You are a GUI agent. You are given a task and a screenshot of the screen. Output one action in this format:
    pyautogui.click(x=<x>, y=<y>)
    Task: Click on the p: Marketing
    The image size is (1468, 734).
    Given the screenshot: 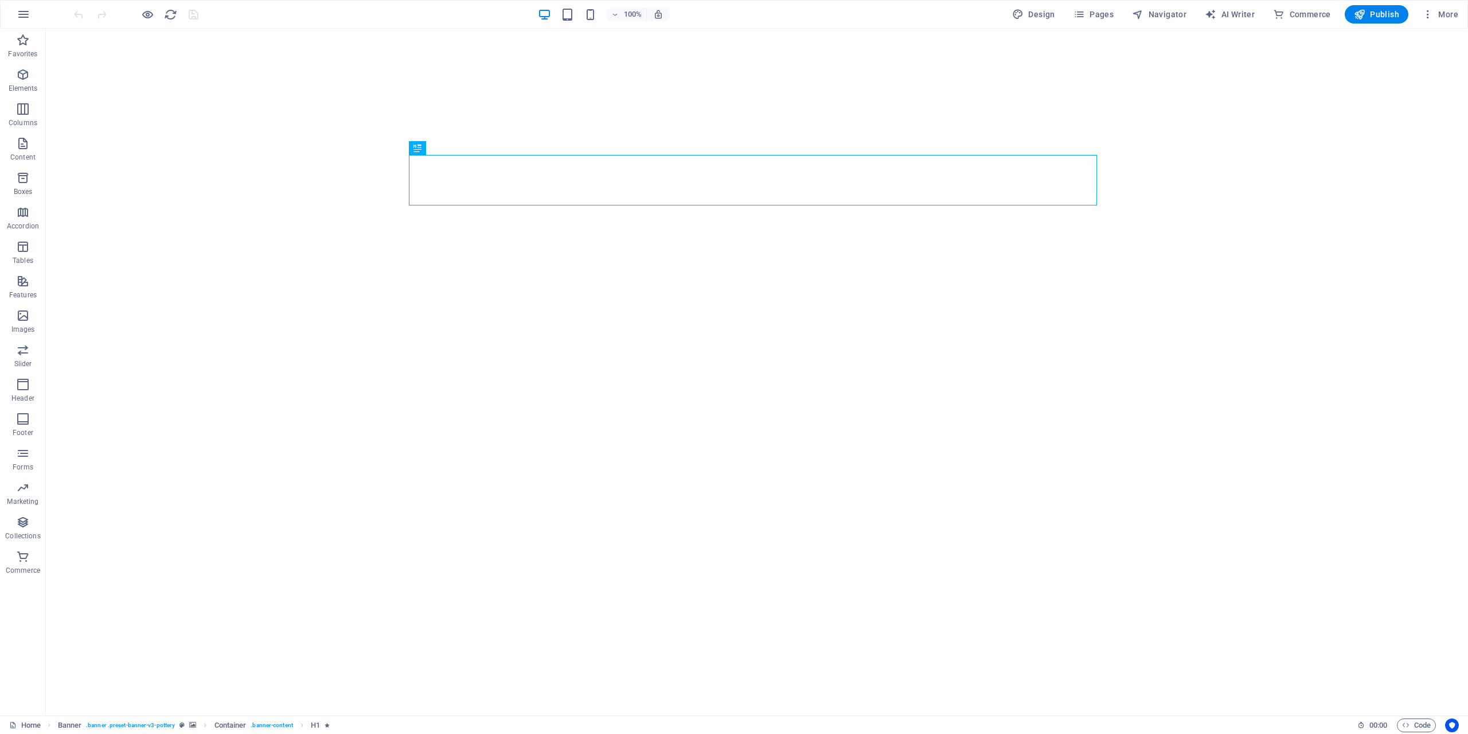 What is the action you would take?
    pyautogui.click(x=22, y=501)
    